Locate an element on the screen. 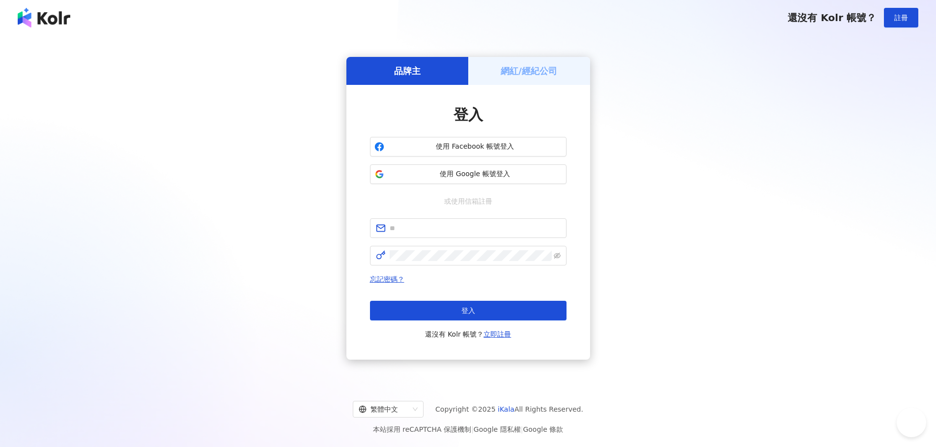 The height and width of the screenshot is (447, 936). h5: 品牌主 is located at coordinates (407, 71).